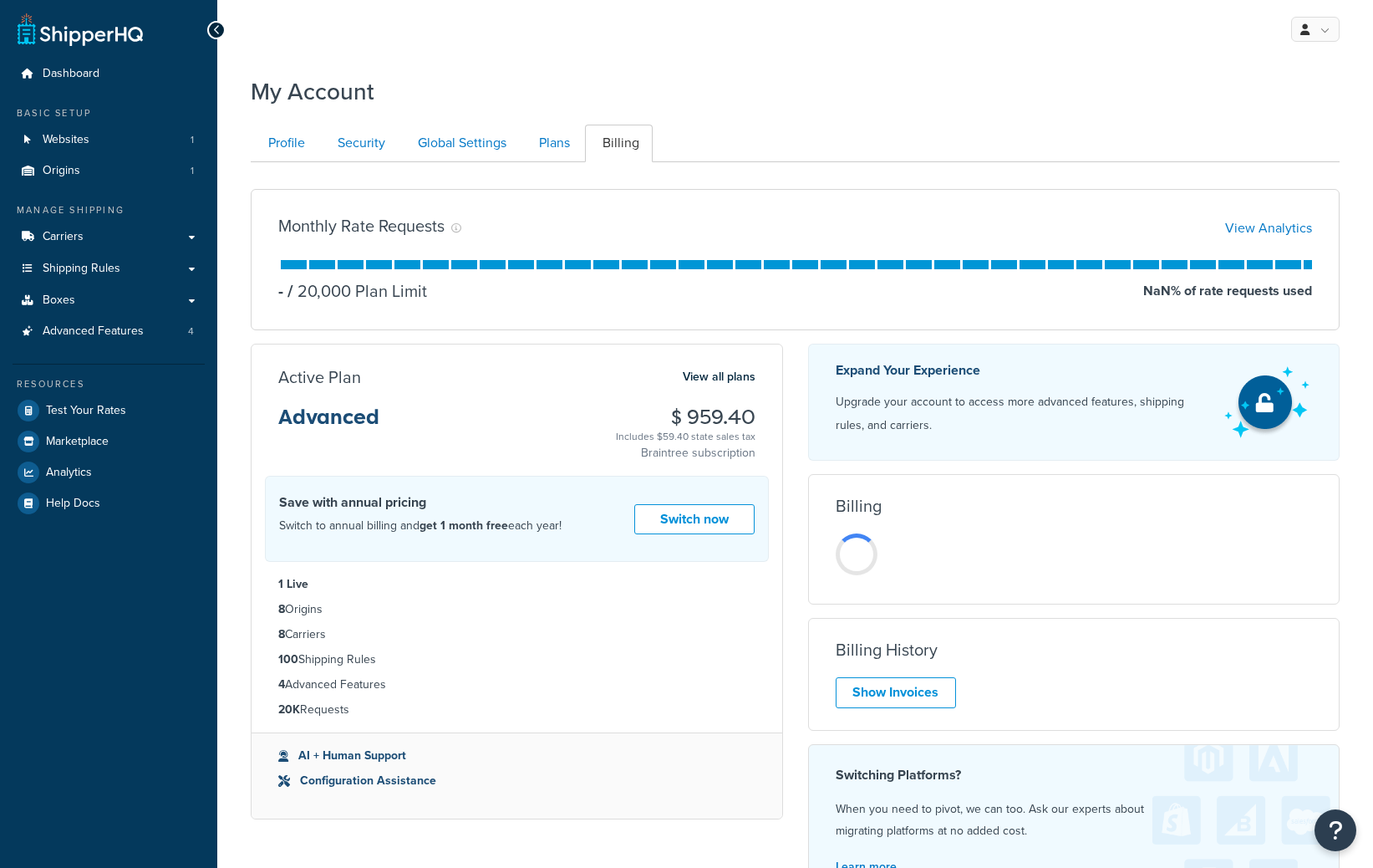  I want to click on a: Test Your Rates, so click(109, 411).